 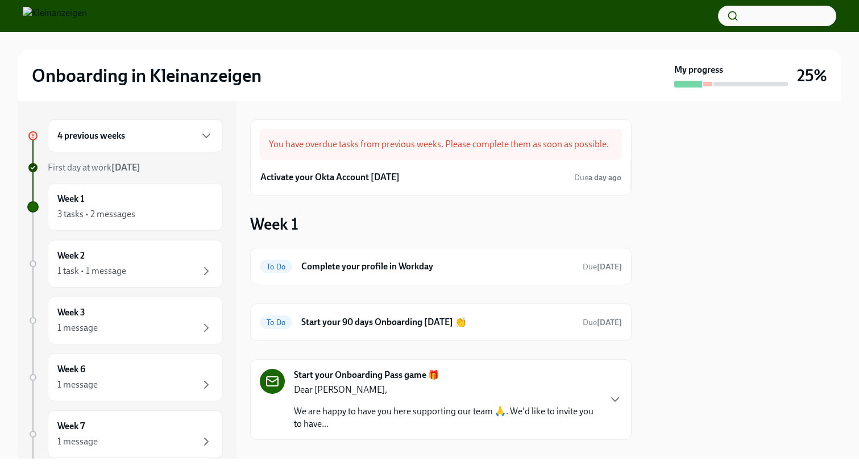 I want to click on strong: a day ago, so click(x=605, y=177).